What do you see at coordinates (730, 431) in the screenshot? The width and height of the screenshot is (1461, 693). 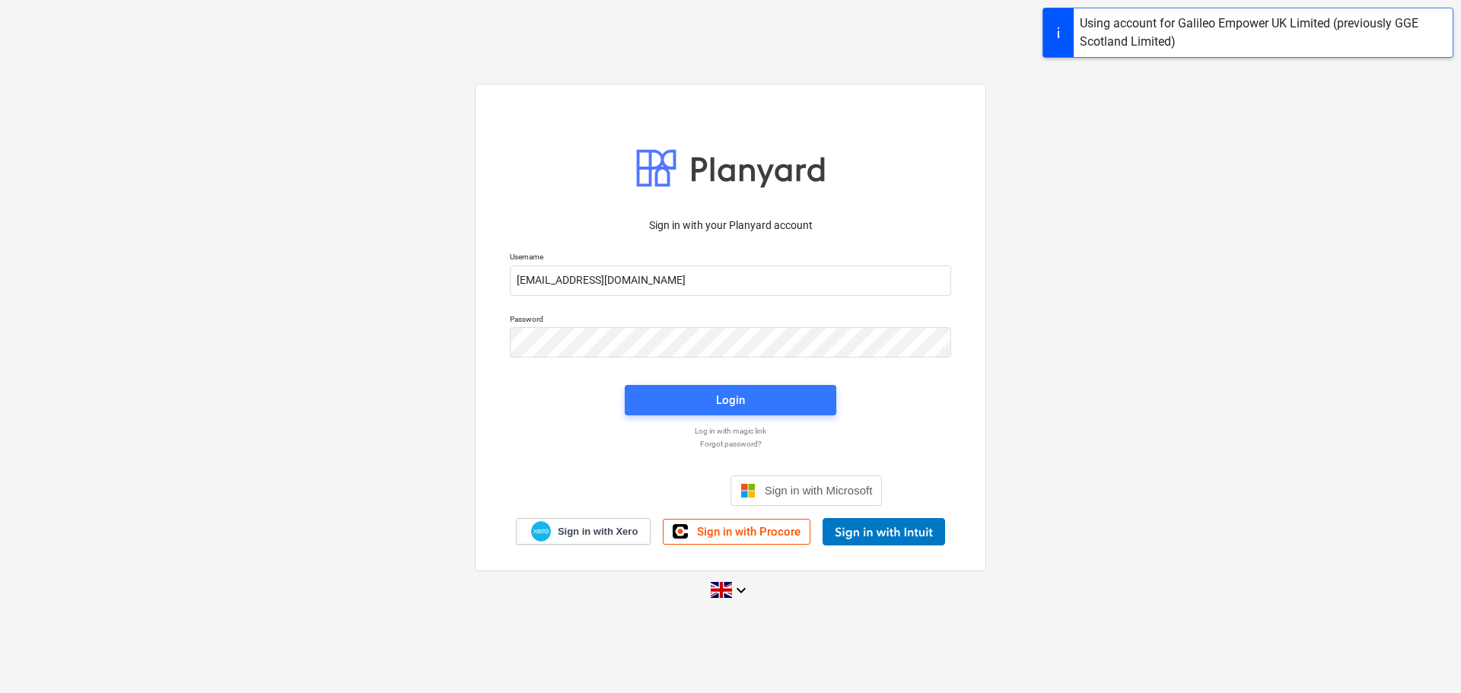 I see `a: Log in with magic link` at bounding box center [730, 431].